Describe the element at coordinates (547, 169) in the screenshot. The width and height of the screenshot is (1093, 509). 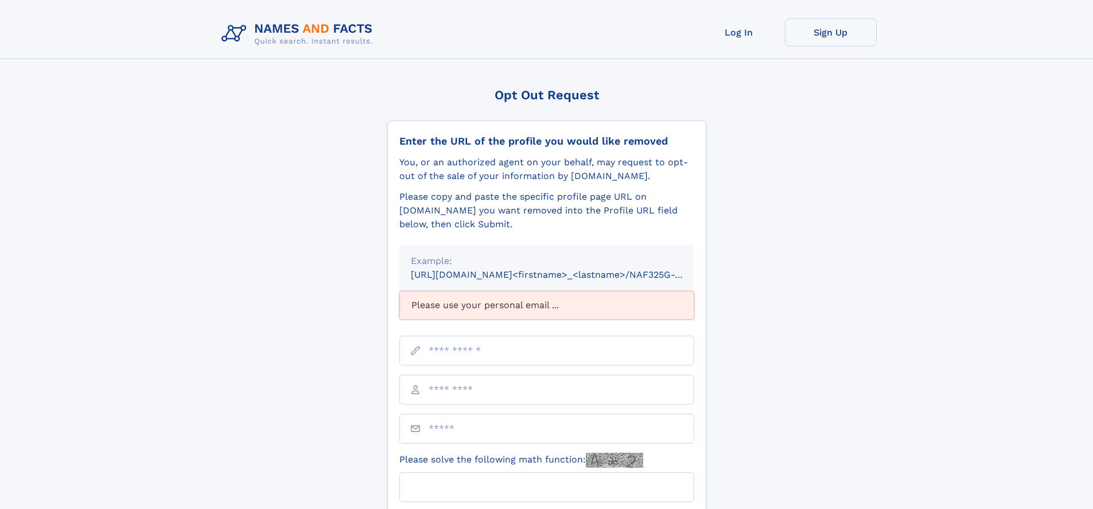
I see `div: You, or an authorized agent on your behalf, may request to opt-out of the sale of your informatio...` at that location.